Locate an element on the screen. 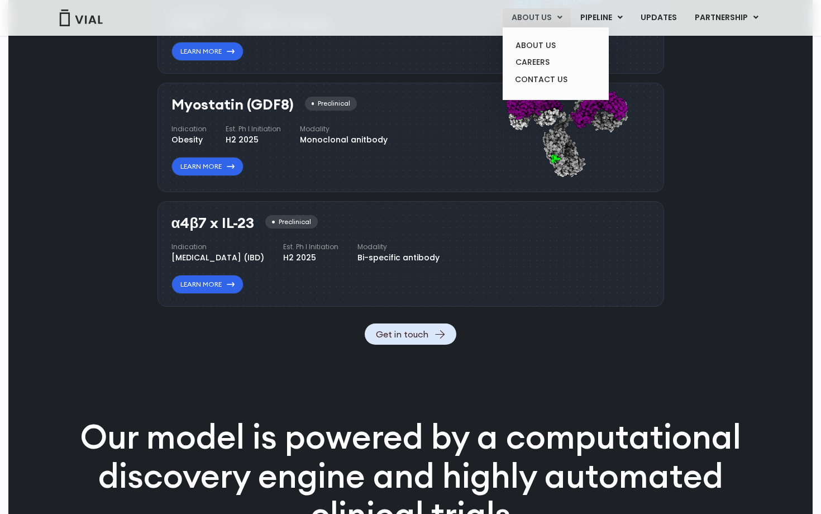 The image size is (821, 514). a: ABOUT US is located at coordinates (555, 45).